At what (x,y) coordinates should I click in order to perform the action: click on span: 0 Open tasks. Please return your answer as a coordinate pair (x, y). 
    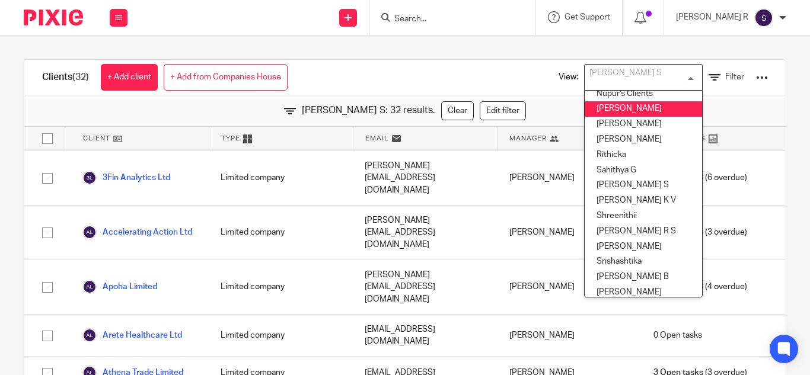
    Looking at the image, I should click on (678, 336).